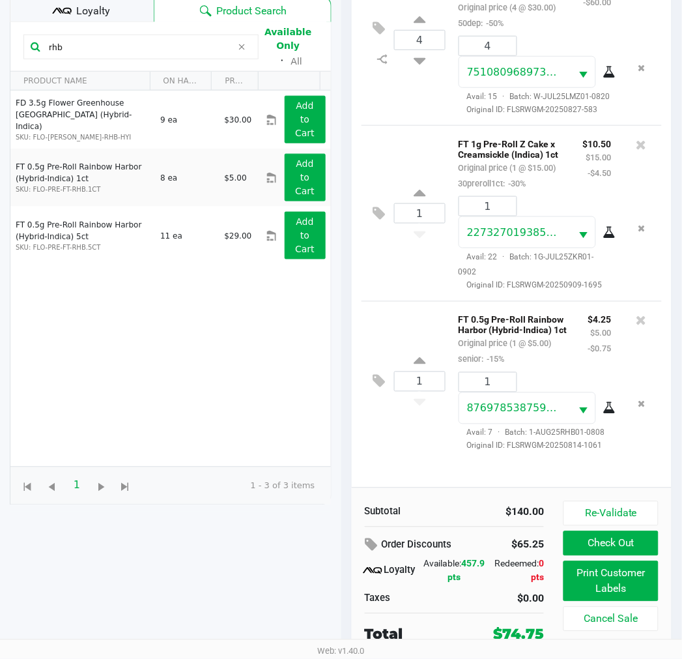 Image resolution: width=682 pixels, height=659 pixels. I want to click on small: $15.00, so click(599, 157).